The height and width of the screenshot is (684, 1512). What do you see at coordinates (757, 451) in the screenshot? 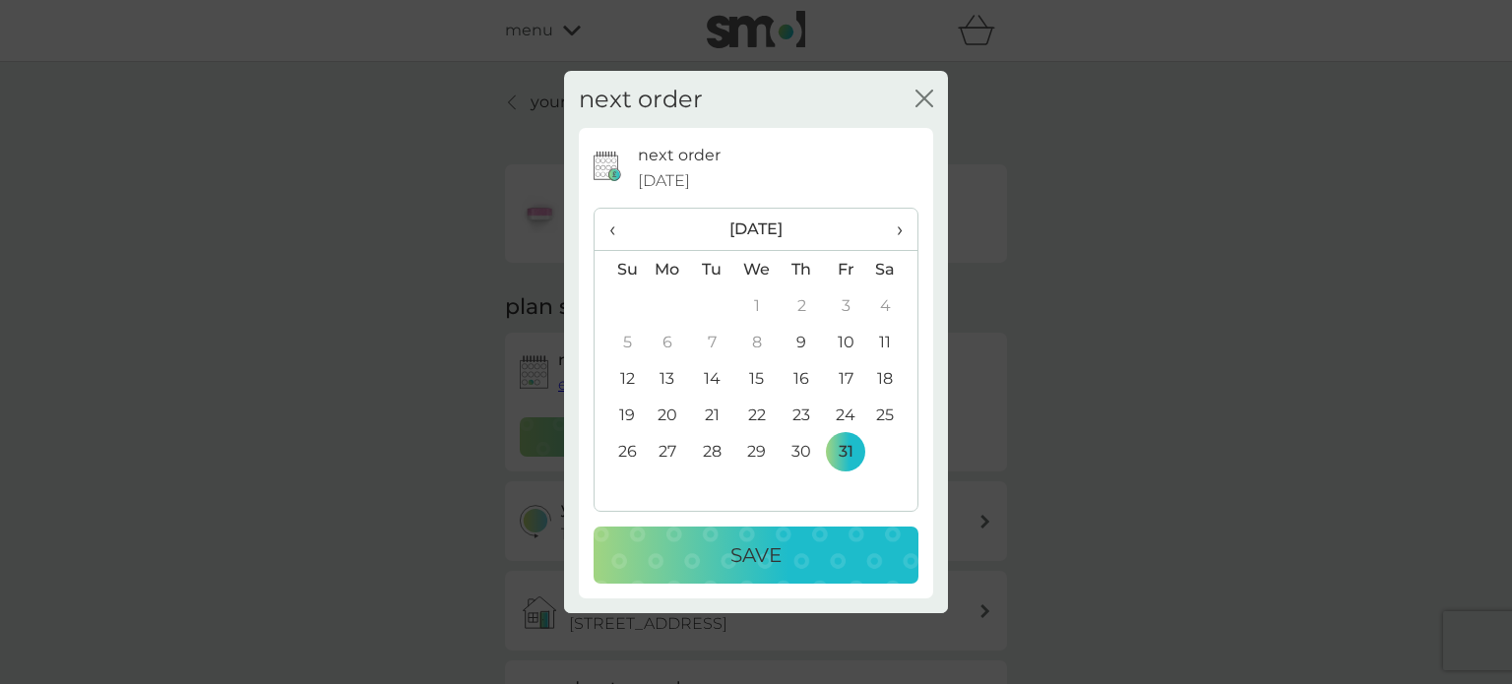
I see `td: 29` at bounding box center [757, 451].